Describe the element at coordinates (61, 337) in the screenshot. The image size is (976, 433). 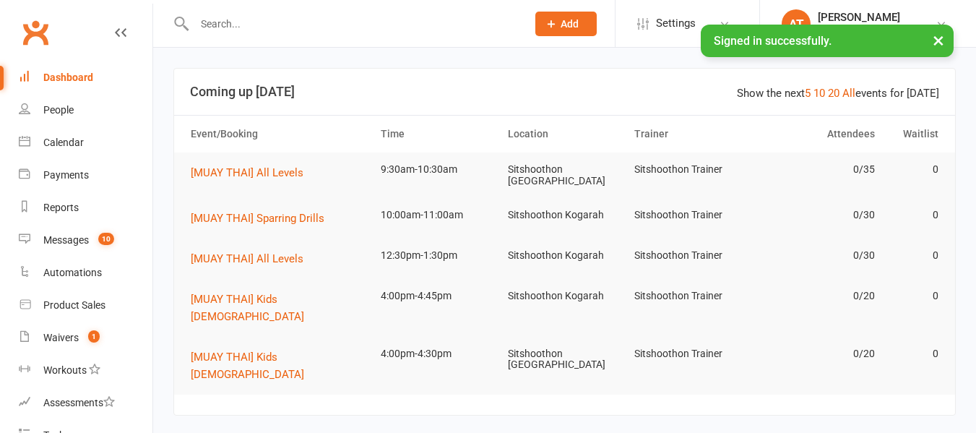
I see `div: Waivers` at that location.